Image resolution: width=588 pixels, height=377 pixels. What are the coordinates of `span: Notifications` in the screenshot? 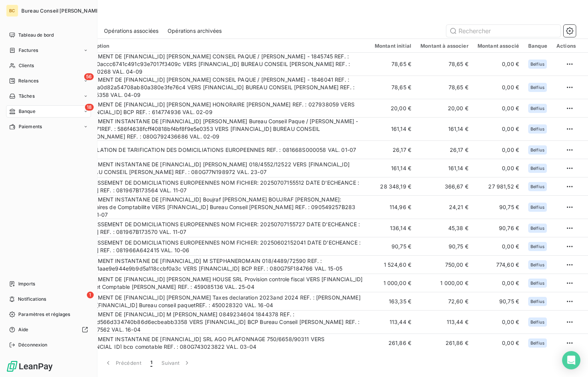 It's located at (32, 299).